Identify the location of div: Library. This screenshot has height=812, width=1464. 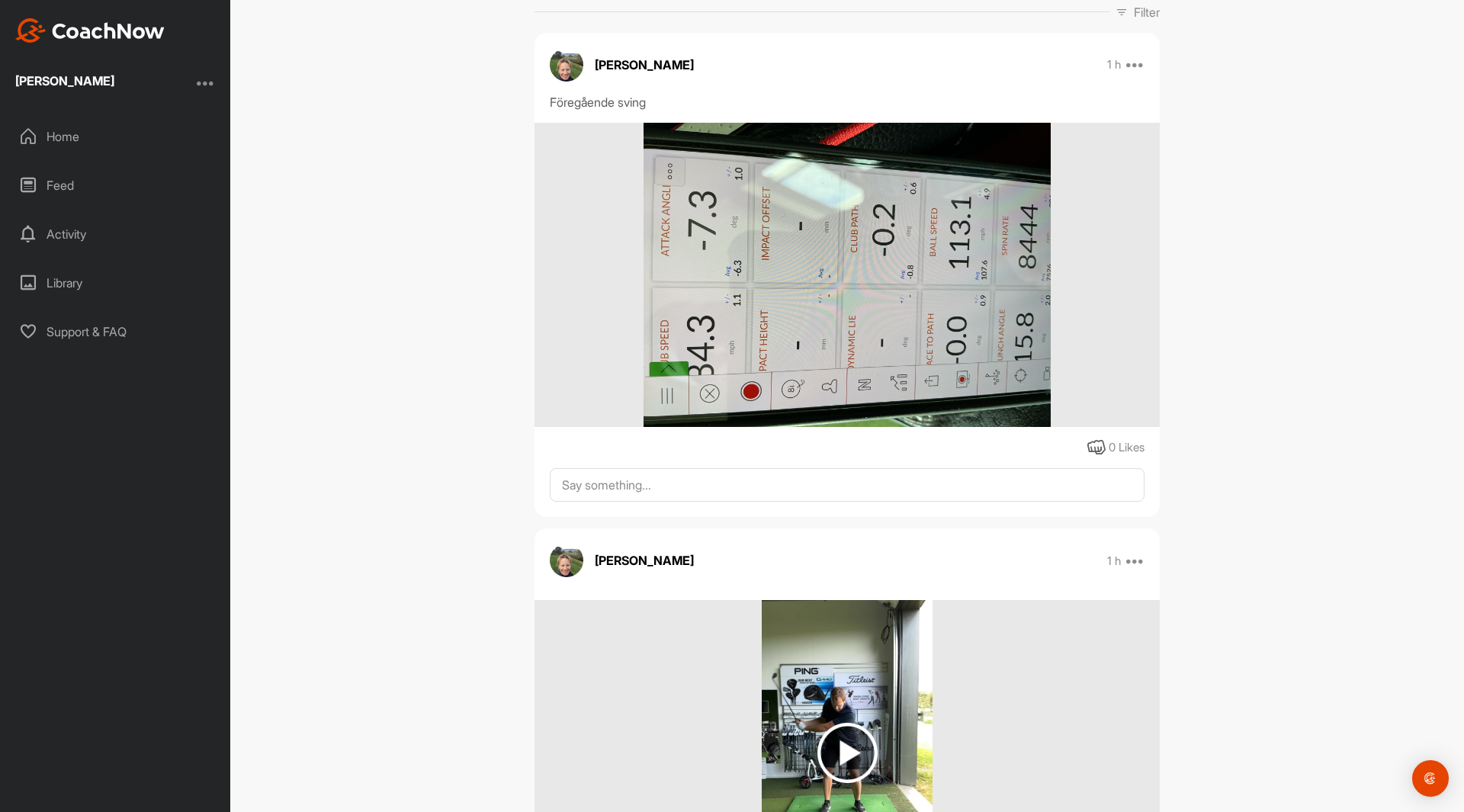
(116, 283).